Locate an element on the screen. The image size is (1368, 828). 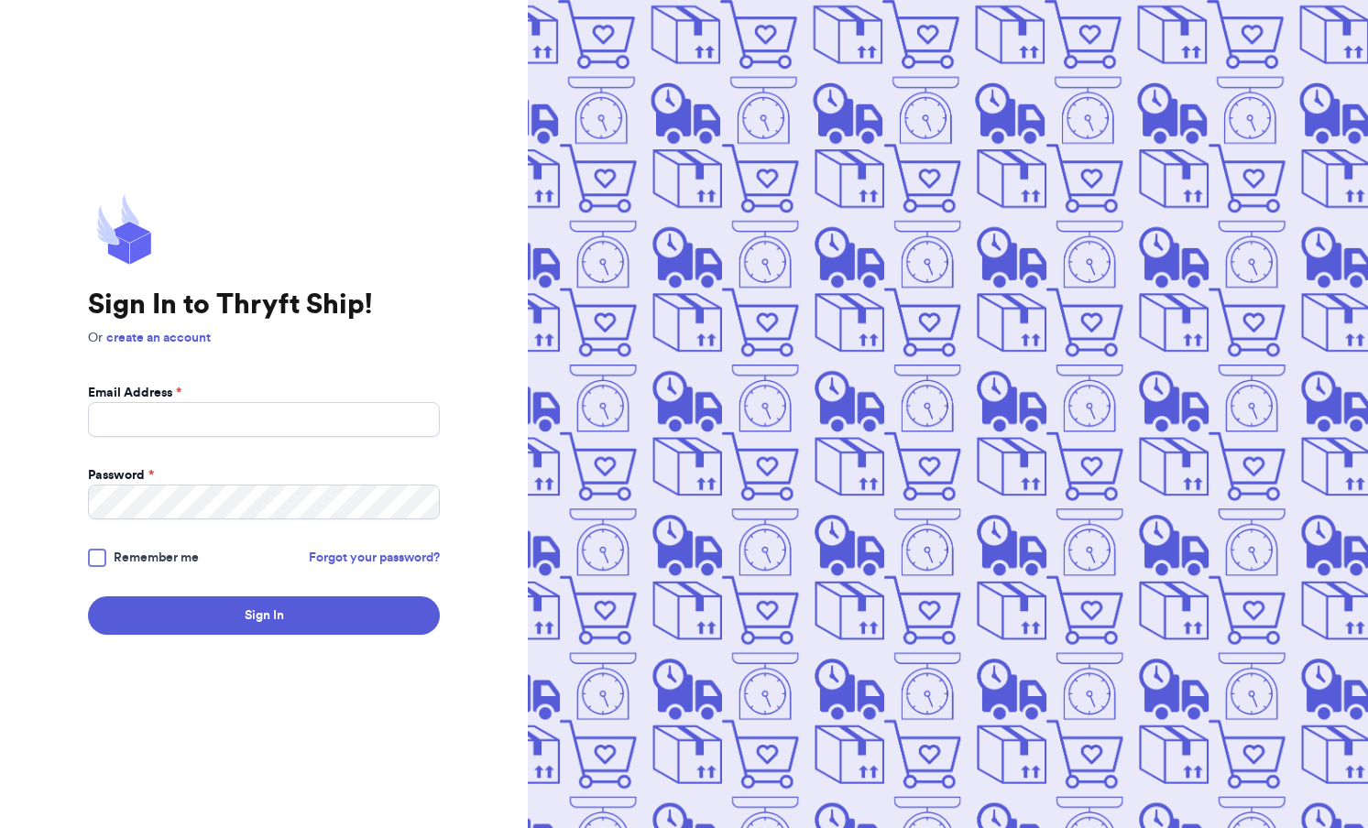
p: Or is located at coordinates (264, 338).